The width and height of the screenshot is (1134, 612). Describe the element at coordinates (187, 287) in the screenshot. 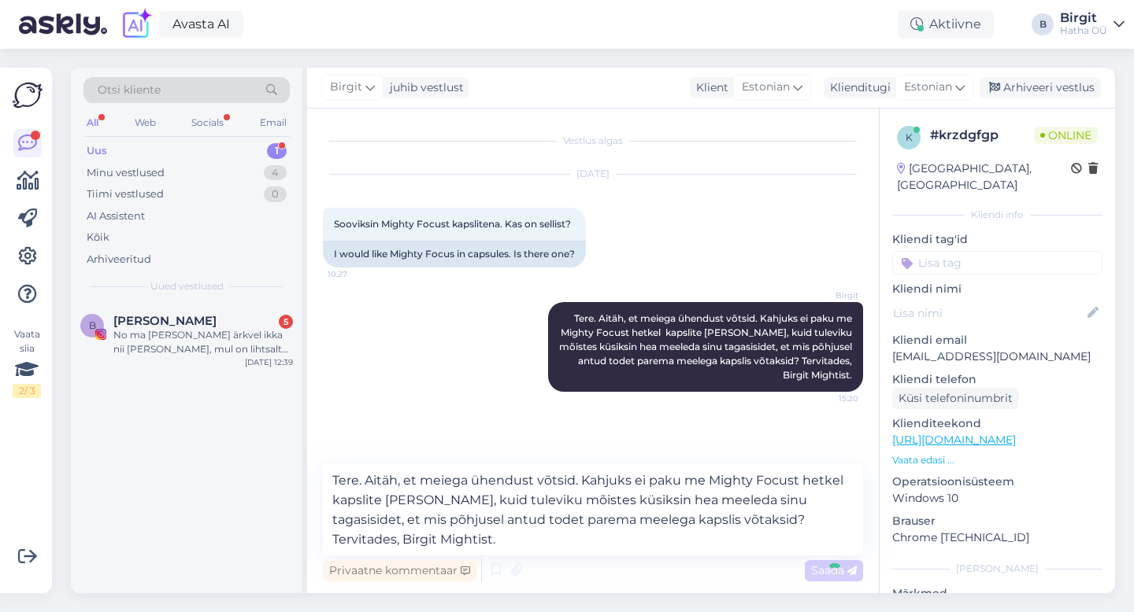

I see `span: Uued vestlused` at that location.